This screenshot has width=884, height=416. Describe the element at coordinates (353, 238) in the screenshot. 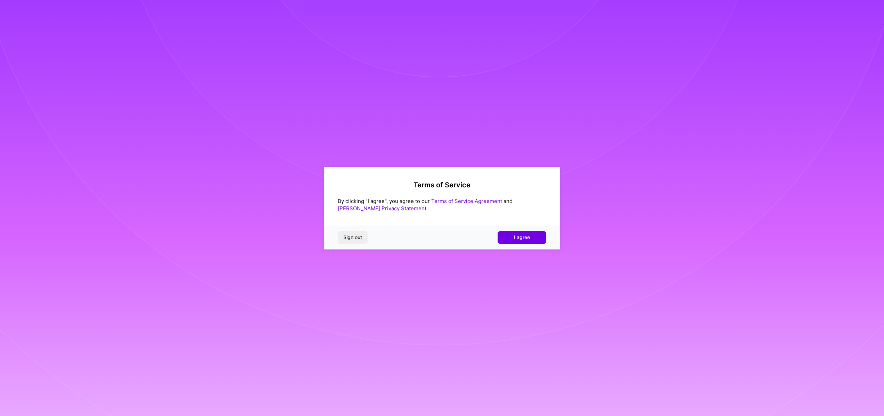

I see `span: Sign out` at that location.